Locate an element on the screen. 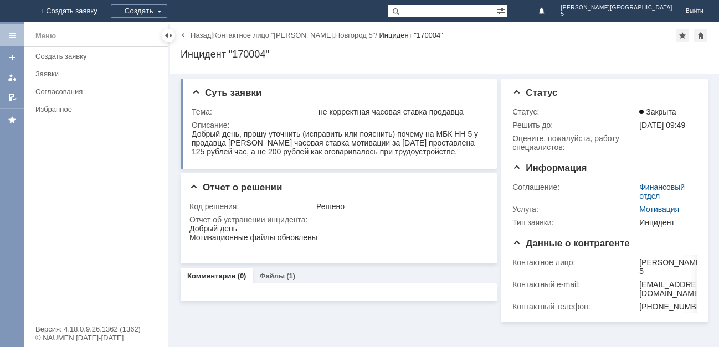 The image size is (719, 347). span: Отчет о решении is located at coordinates (236, 187).